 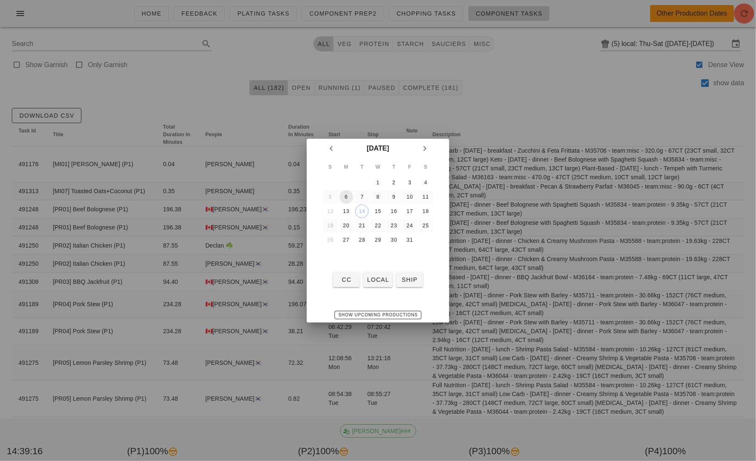 I want to click on button: 9, so click(x=394, y=197).